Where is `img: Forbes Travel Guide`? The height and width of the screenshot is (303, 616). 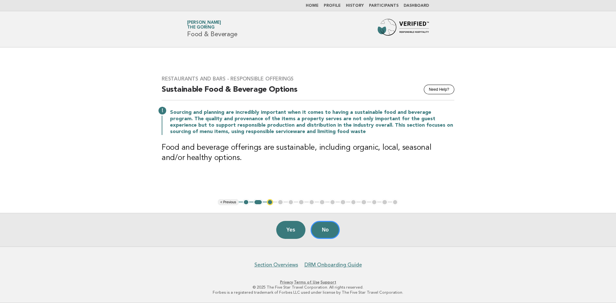 img: Forbes Travel Guide is located at coordinates (403, 29).